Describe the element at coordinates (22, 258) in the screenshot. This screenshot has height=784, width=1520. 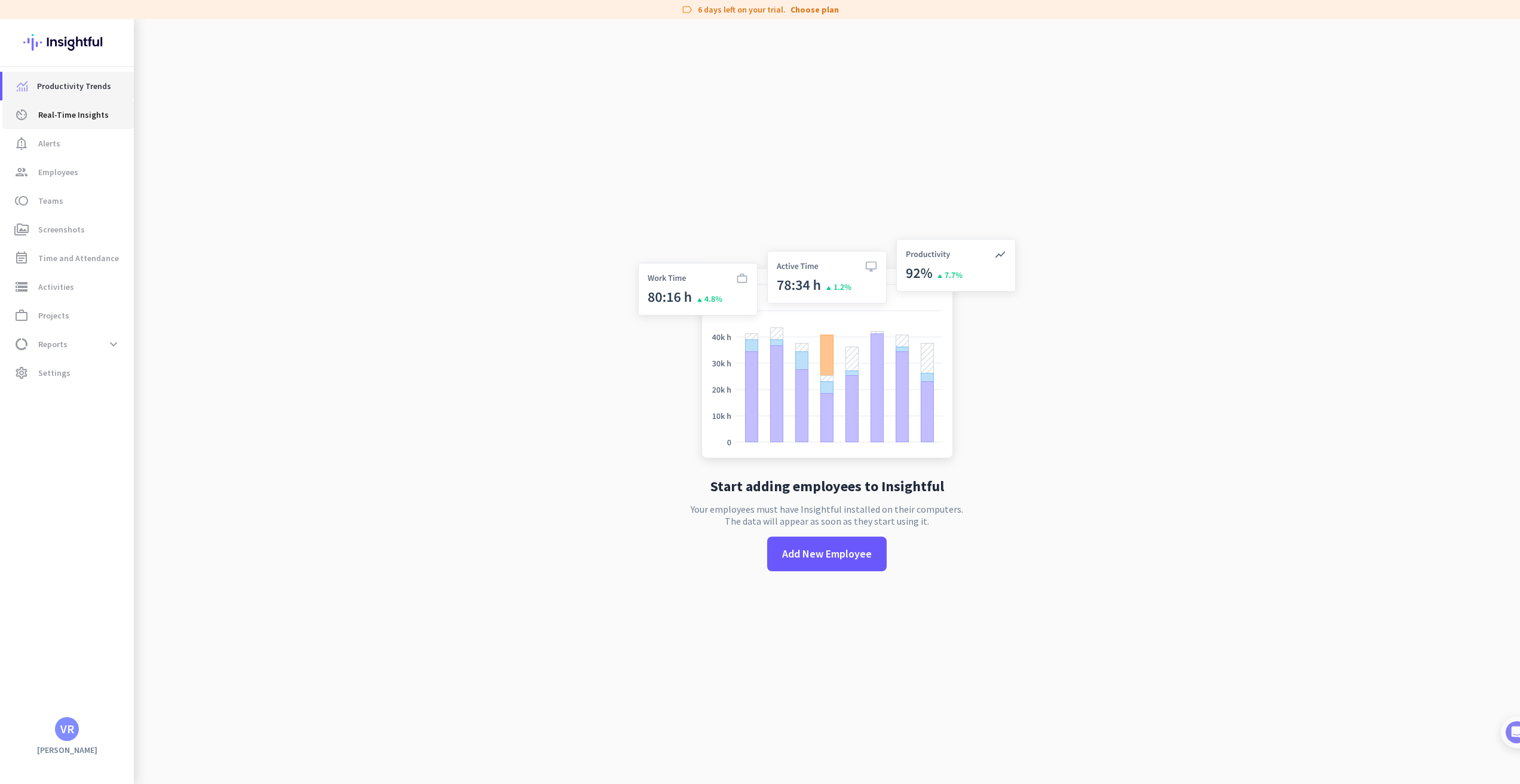
I see `i: event_note` at that location.